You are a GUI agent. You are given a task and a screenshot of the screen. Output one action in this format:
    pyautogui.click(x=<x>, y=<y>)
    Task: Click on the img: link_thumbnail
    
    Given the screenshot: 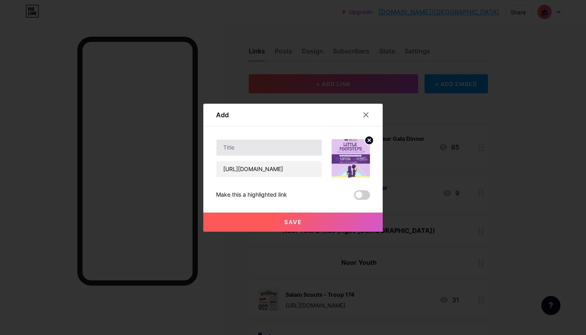 What is the action you would take?
    pyautogui.click(x=351, y=158)
    